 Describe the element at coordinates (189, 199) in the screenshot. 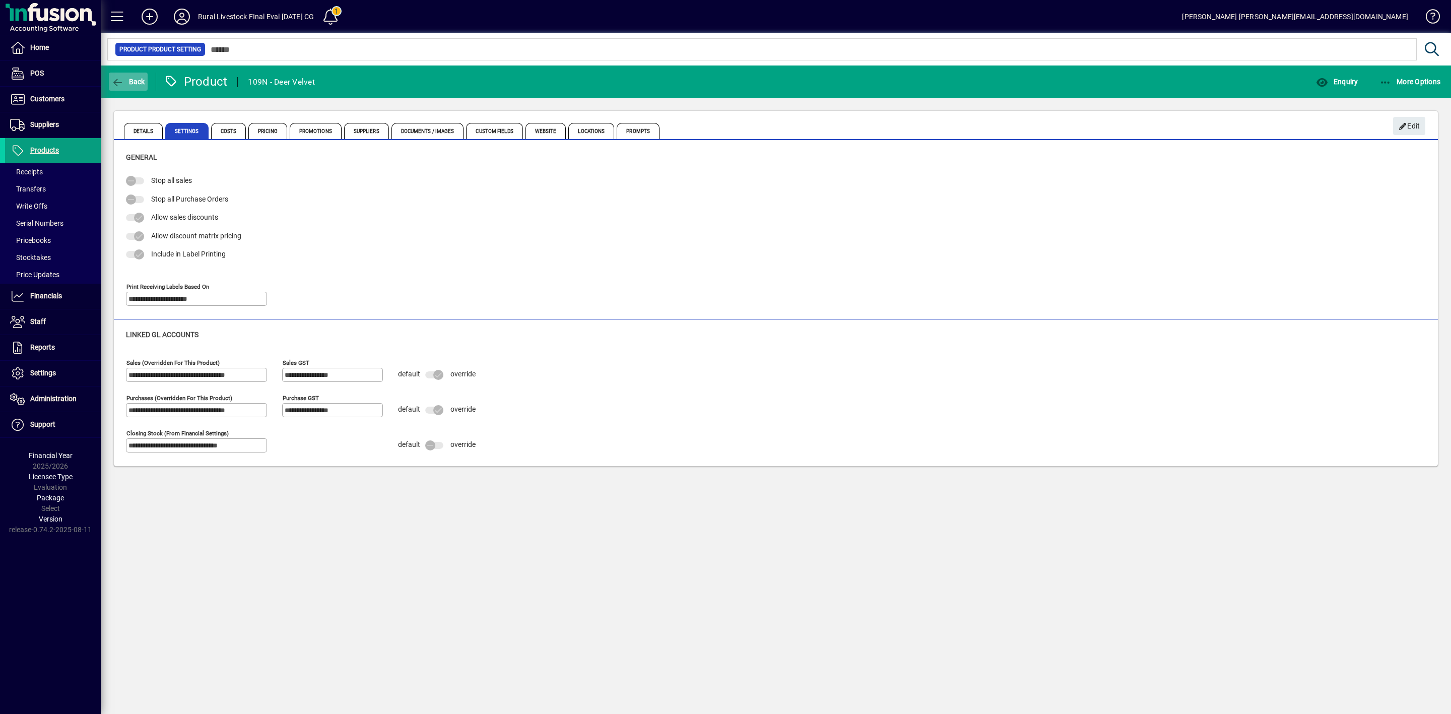

I see `span: Stop all Purchase Orders` at that location.